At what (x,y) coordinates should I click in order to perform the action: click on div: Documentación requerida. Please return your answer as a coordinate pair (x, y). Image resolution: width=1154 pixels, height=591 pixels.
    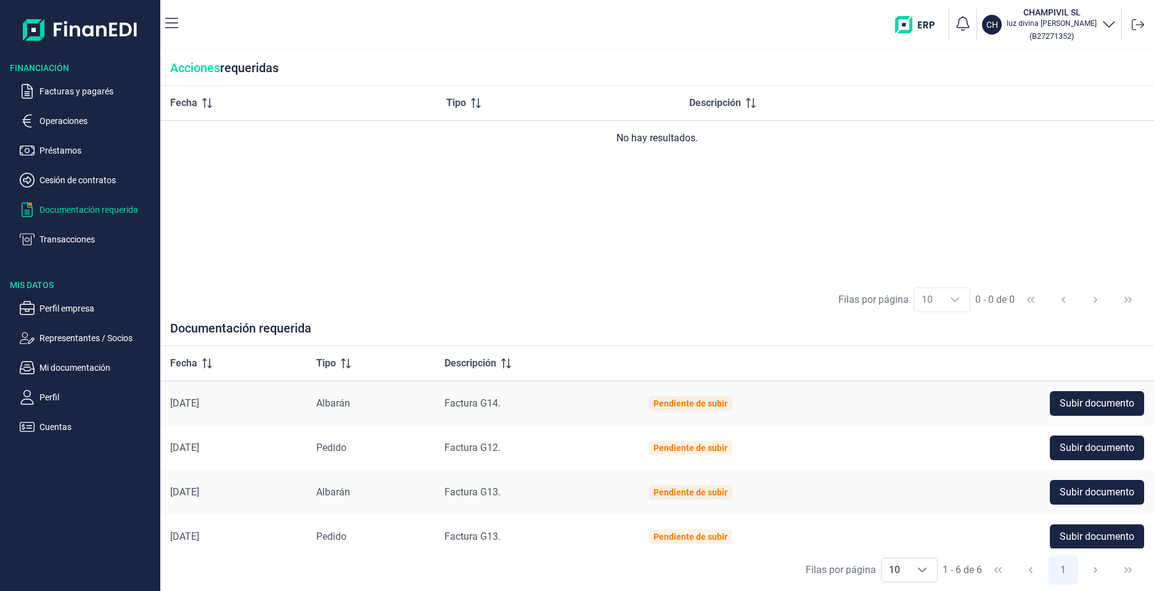
    Looking at the image, I should click on (657, 333).